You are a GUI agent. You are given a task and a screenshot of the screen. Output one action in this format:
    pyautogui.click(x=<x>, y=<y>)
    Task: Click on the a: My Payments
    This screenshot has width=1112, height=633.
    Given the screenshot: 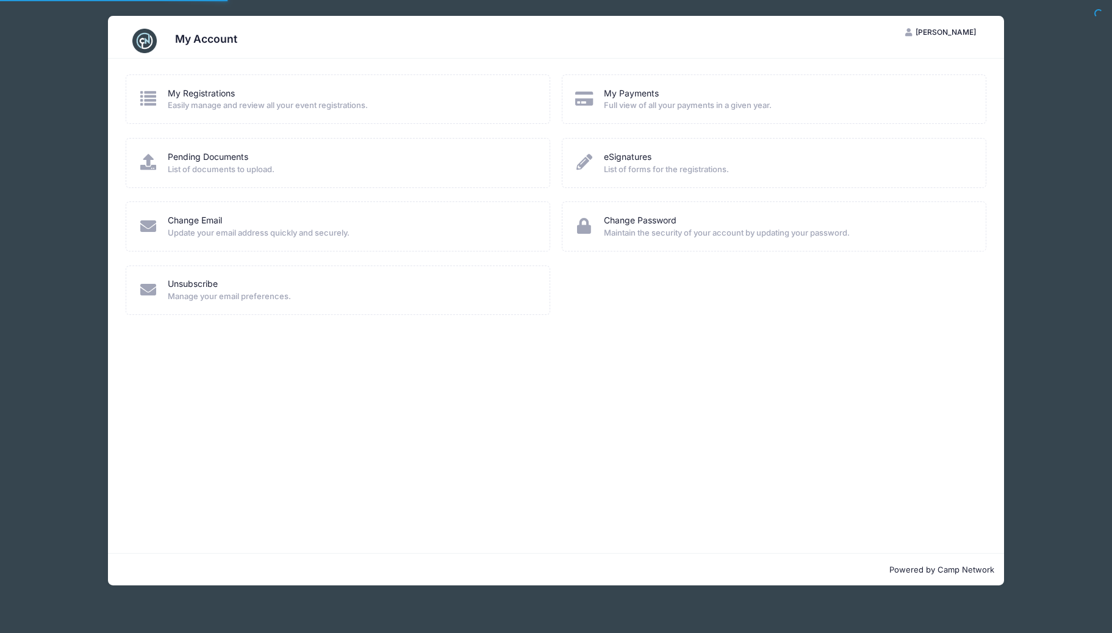 What is the action you would take?
    pyautogui.click(x=631, y=93)
    